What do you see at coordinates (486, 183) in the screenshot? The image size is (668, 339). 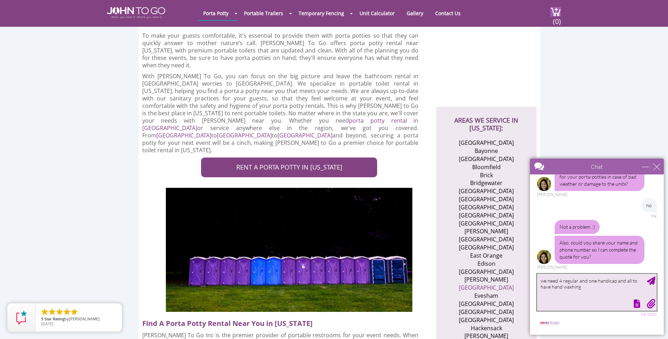 I see `li: Bridgewater` at bounding box center [486, 183].